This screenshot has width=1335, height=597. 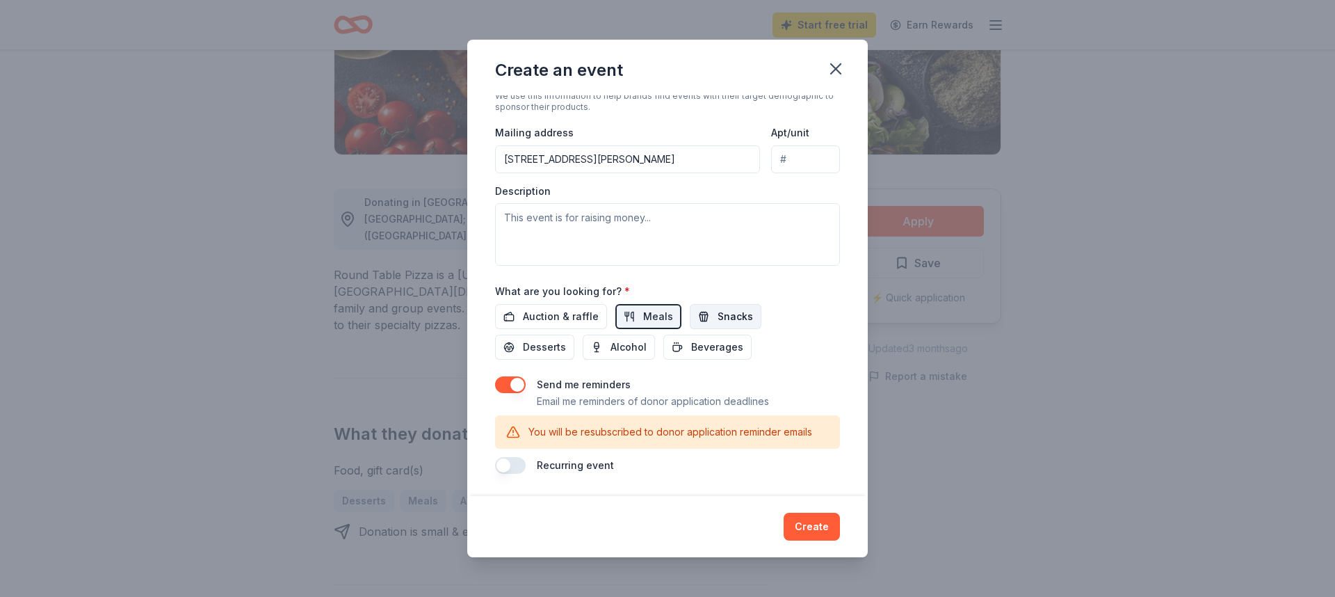 I want to click on p: You will be resubscribed to donor application reminder emails, so click(x=670, y=432).